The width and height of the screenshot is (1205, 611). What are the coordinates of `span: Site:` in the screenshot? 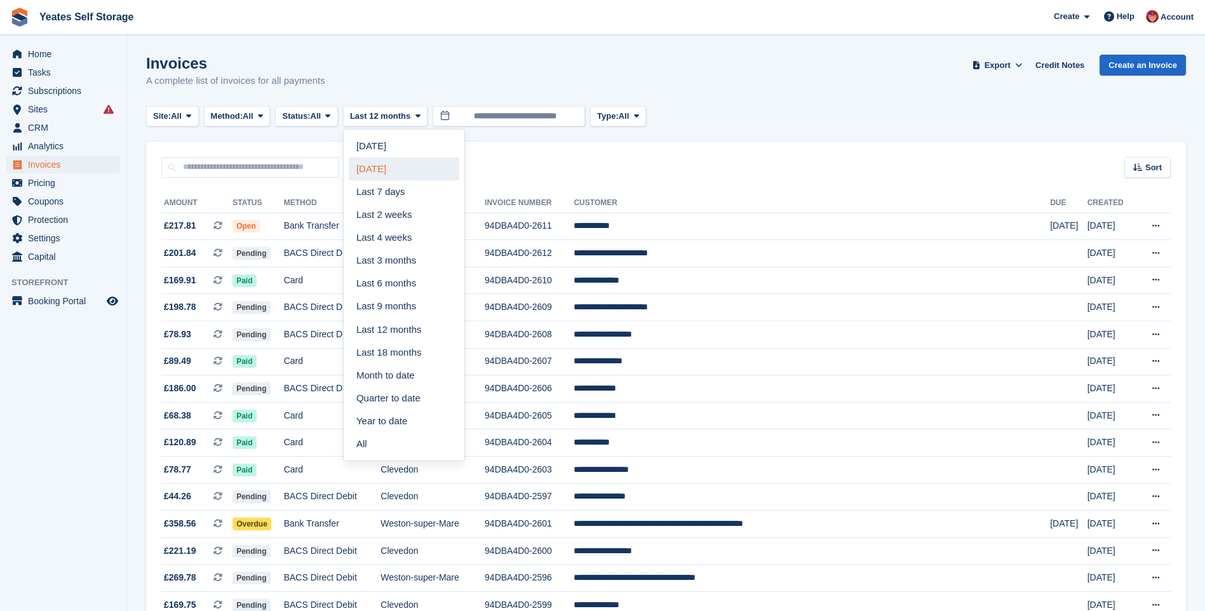 It's located at (162, 116).